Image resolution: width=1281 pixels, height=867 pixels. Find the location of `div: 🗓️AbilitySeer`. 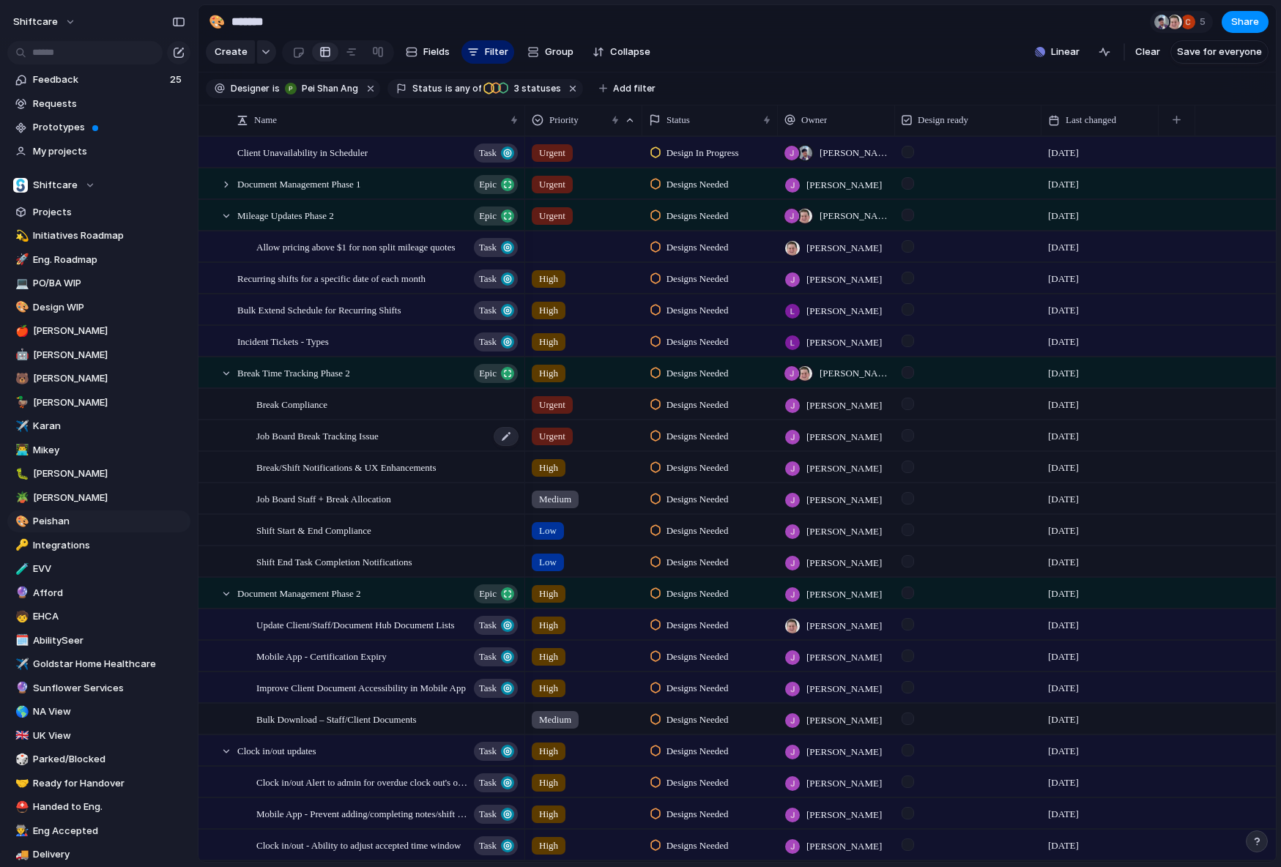

div: 🗓️AbilitySeer is located at coordinates (99, 641).